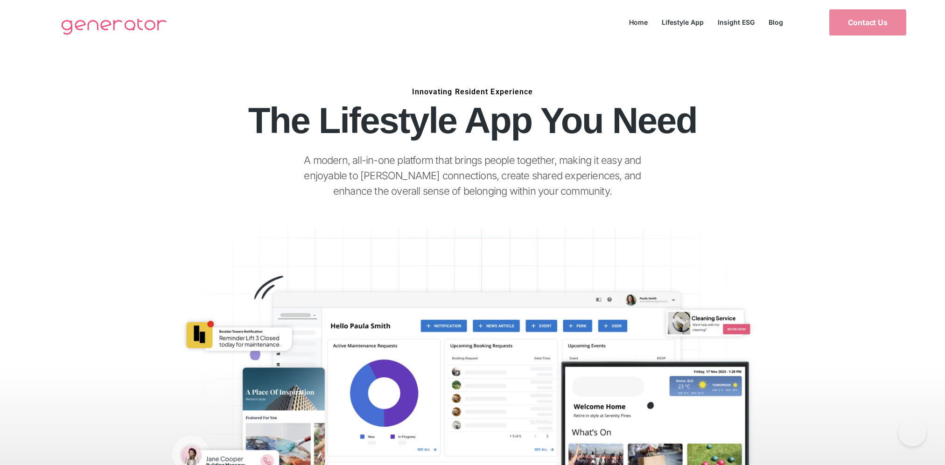 Image resolution: width=945 pixels, height=465 pixels. I want to click on a: Contact Us, so click(867, 22).